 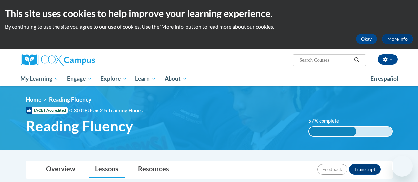 What do you see at coordinates (39, 79) in the screenshot?
I see `span: My Learning` at bounding box center [39, 79].